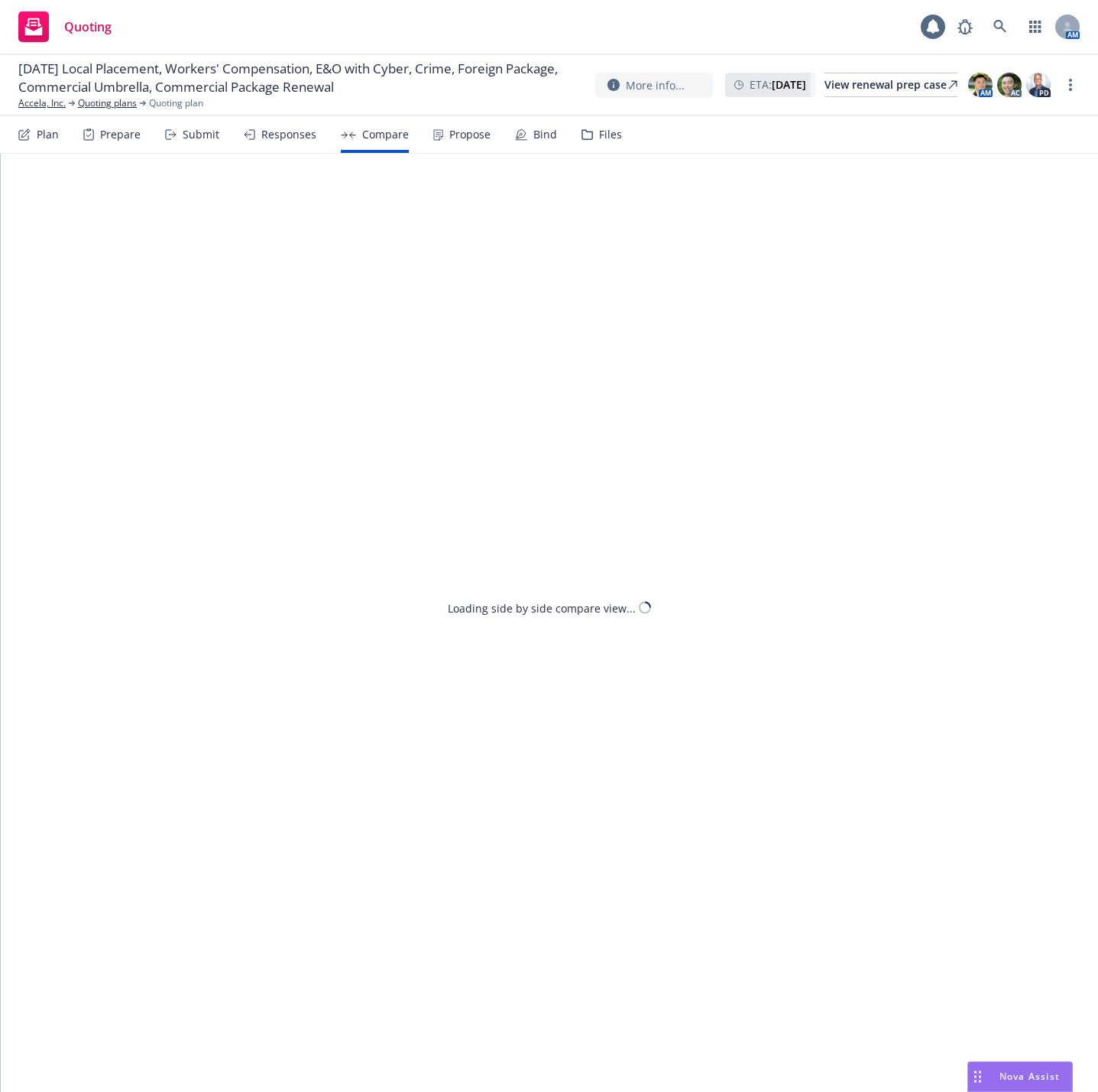 The width and height of the screenshot is (1098, 1092). What do you see at coordinates (47, 135) in the screenshot?
I see `div: Plan` at bounding box center [47, 135].